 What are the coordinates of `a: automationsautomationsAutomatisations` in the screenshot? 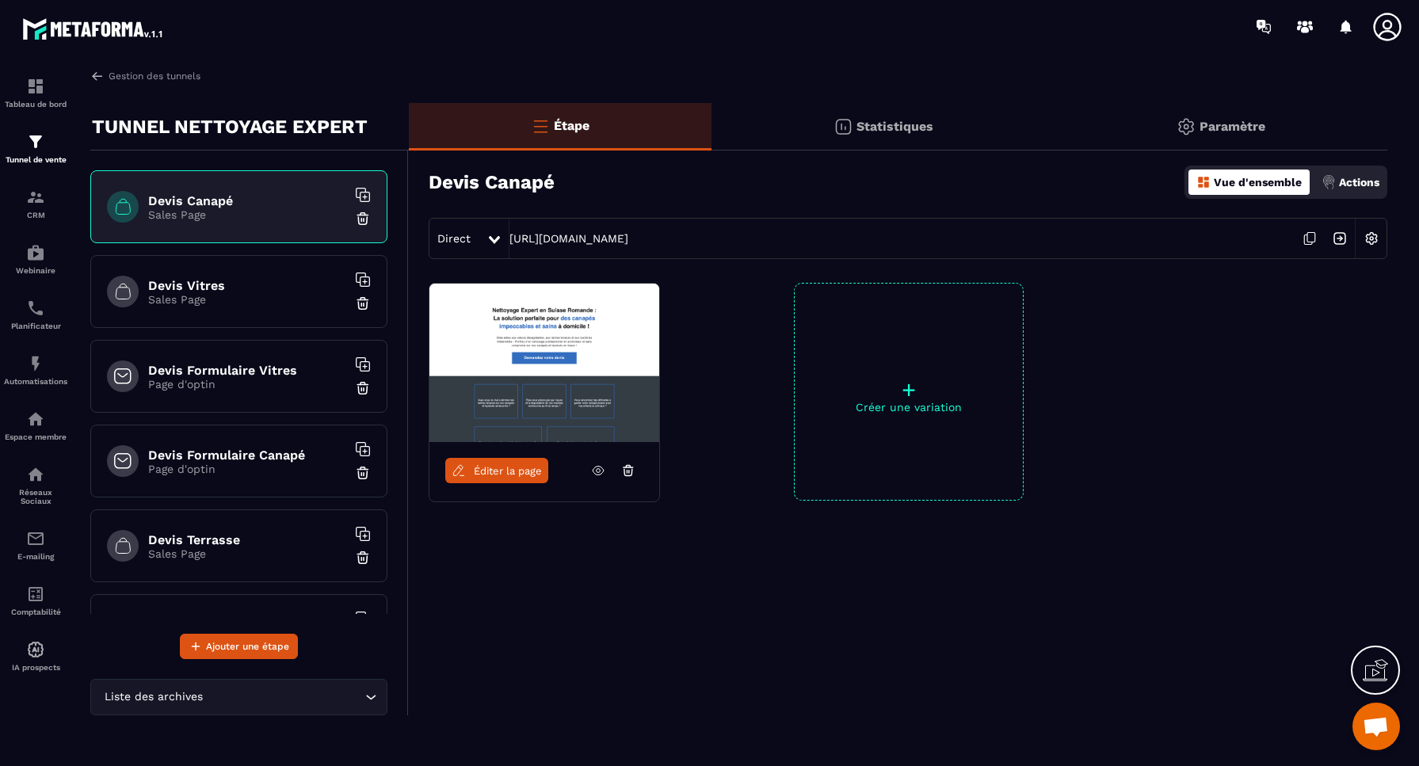 It's located at (36, 370).